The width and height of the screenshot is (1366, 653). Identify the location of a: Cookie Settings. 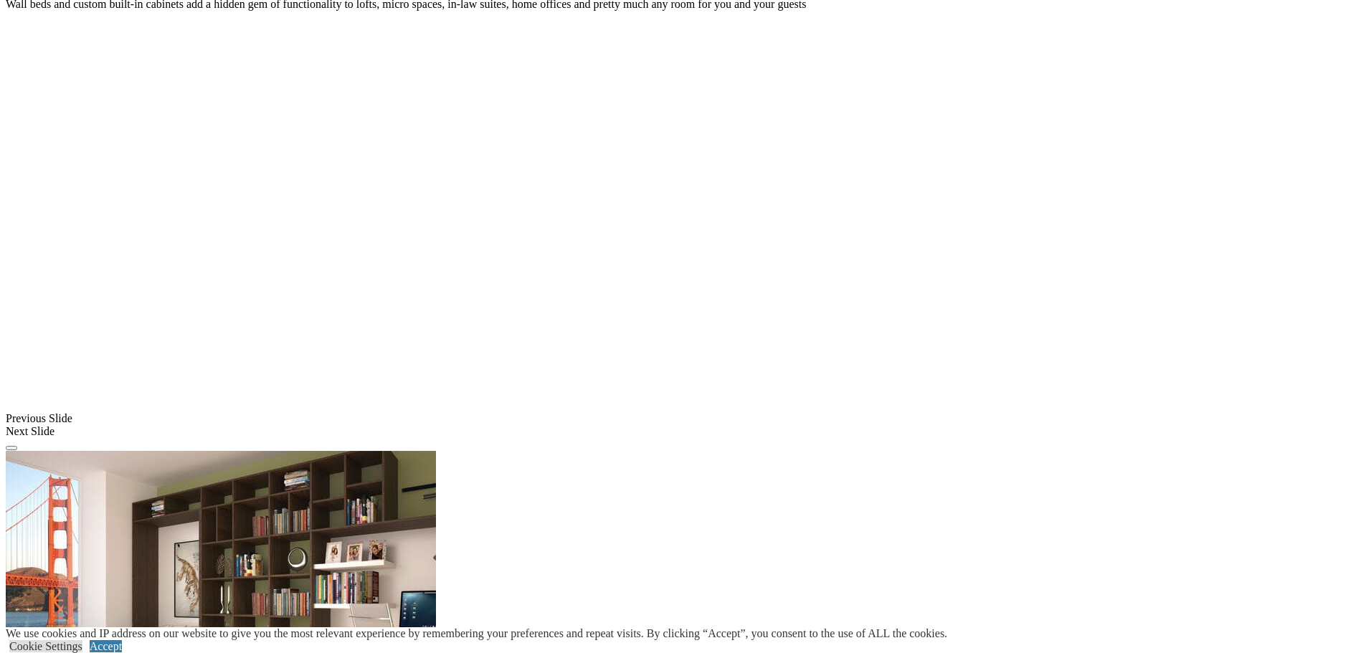
(46, 646).